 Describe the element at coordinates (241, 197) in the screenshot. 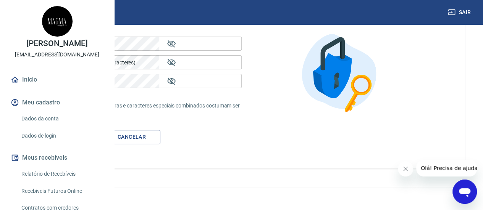

I see `p: 2025 ©` at that location.